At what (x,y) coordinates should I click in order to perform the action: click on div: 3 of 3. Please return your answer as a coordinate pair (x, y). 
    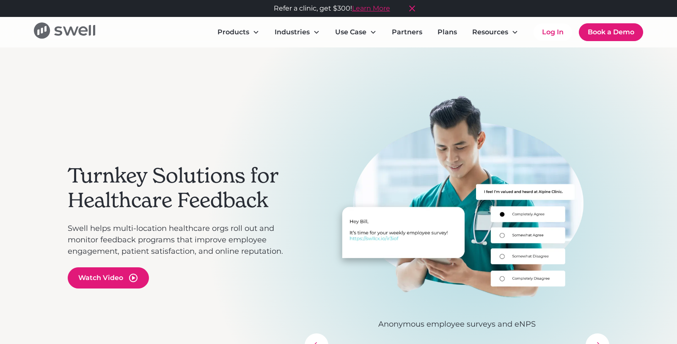
    Looking at the image, I should click on (457, 212).